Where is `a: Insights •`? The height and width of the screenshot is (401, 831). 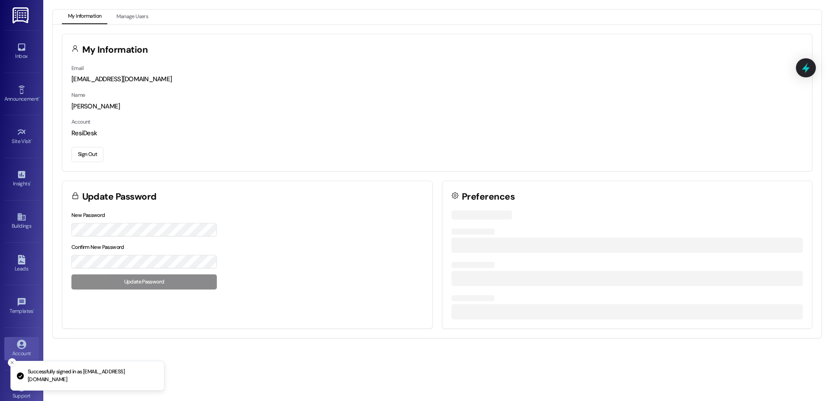 a: Insights • is located at coordinates (22, 179).